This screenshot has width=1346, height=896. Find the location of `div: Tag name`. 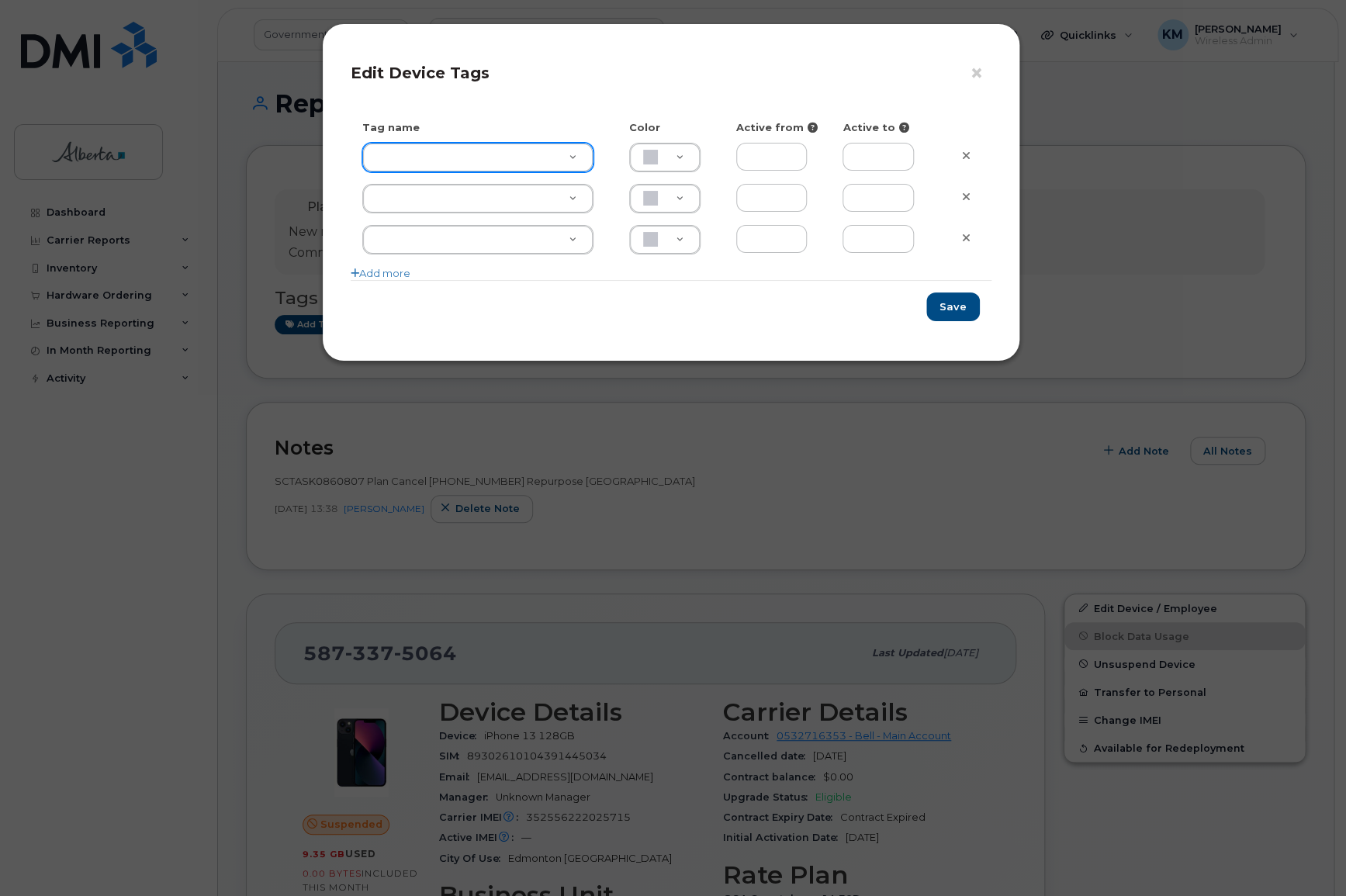

div: Tag name is located at coordinates (484, 128).